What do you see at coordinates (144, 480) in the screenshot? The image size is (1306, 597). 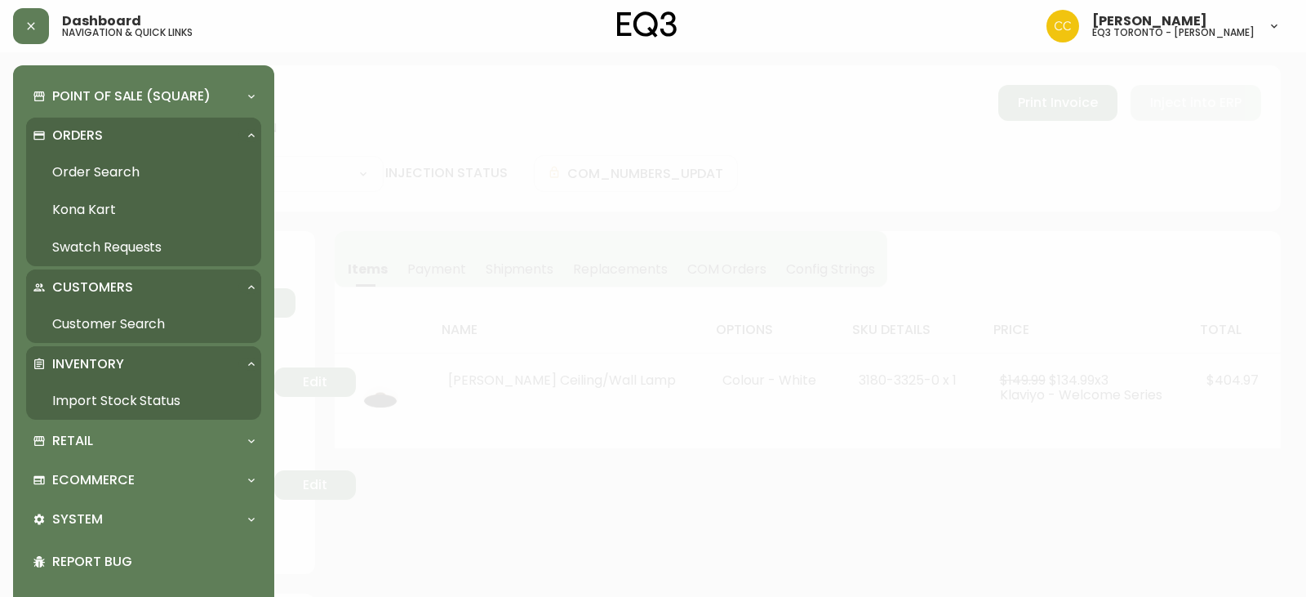 I see `div: Ecommerce` at bounding box center [144, 480].